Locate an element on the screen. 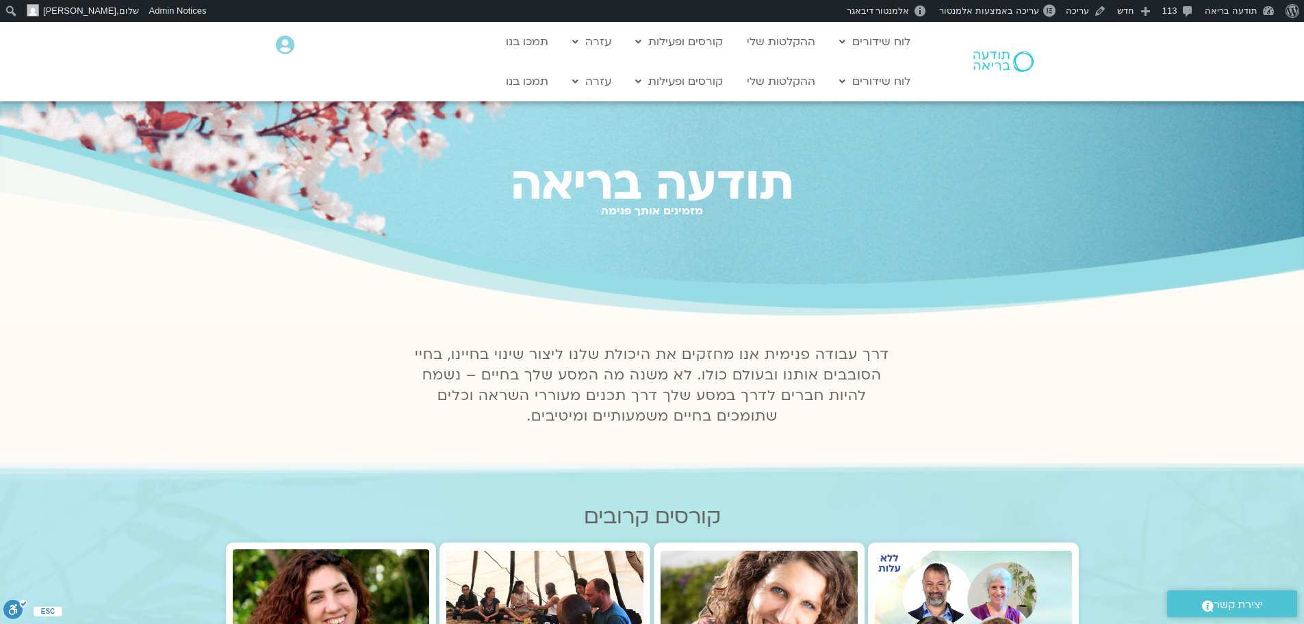 The width and height of the screenshot is (1304, 624). span: עריכה באמצעות אלמנטור is located at coordinates (989, 10).